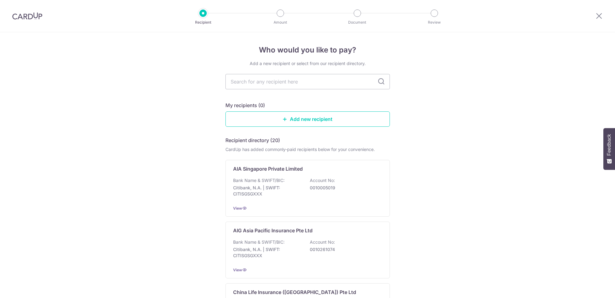  What do you see at coordinates (245, 105) in the screenshot?
I see `h5: My recipients (0)` at bounding box center [245, 105].